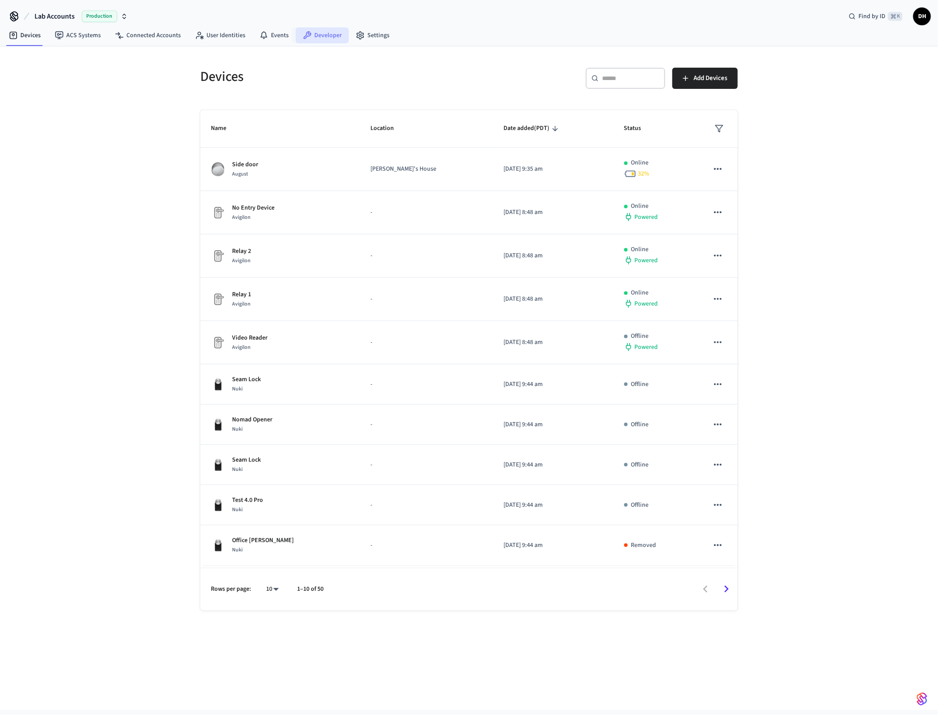 The width and height of the screenshot is (938, 715). What do you see at coordinates (705, 78) in the screenshot?
I see `button: Add Devices` at bounding box center [705, 78].